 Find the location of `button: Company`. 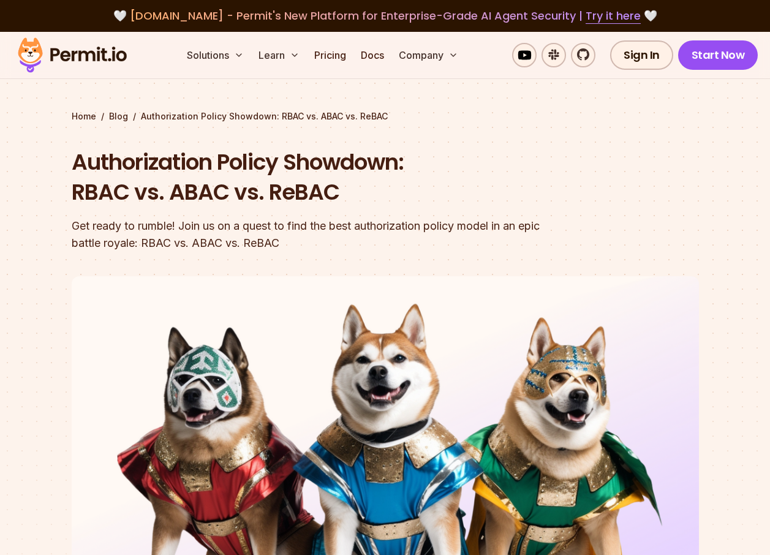

button: Company is located at coordinates (428, 55).